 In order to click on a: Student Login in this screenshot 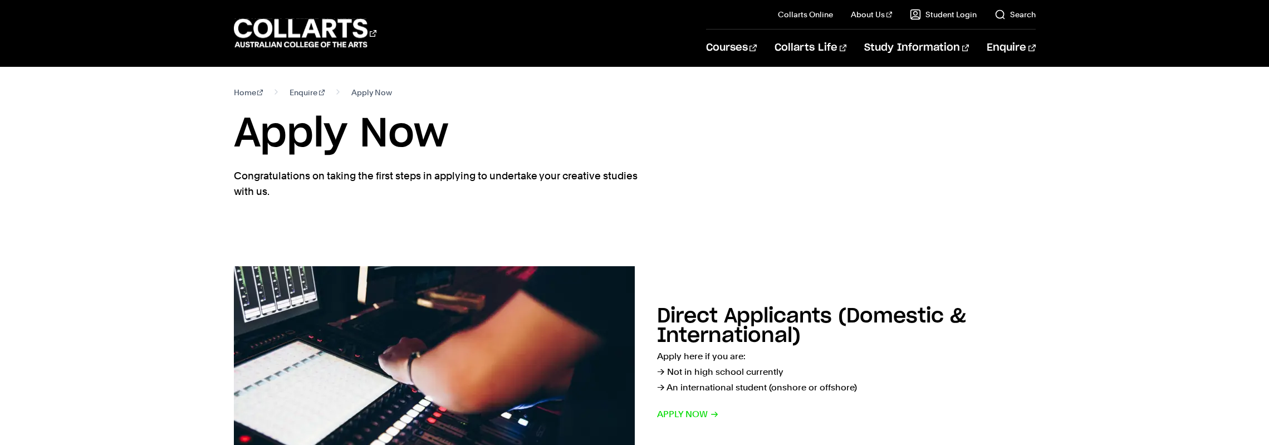, I will do `click(943, 14)`.